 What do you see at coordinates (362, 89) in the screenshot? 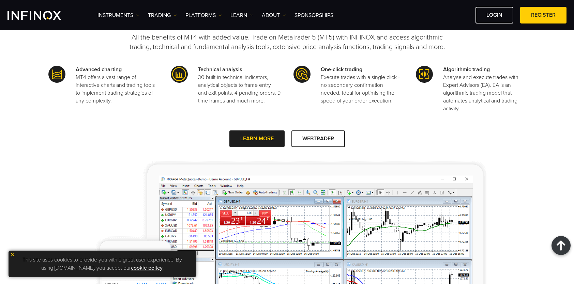
I see `p: Execute trades with a single click - no secondary confirmation needed. Ideal for optimising the s...` at bounding box center [362, 89].